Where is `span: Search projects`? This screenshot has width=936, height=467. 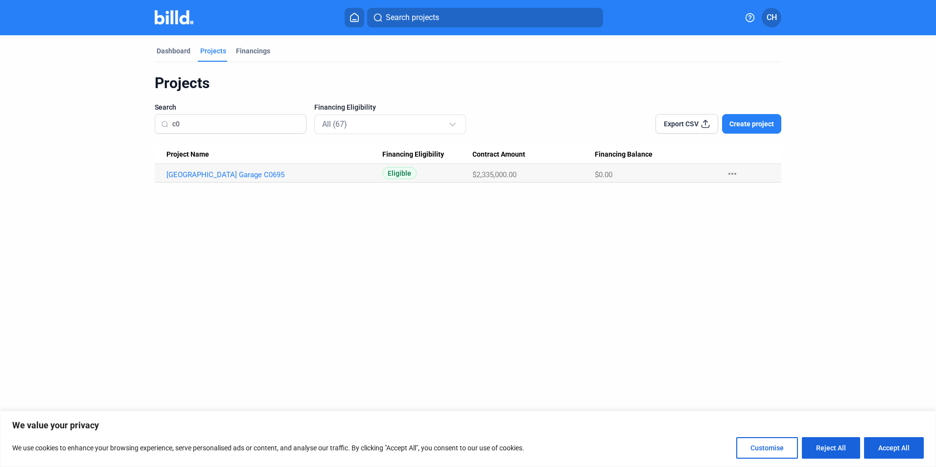 span: Search projects is located at coordinates (412, 18).